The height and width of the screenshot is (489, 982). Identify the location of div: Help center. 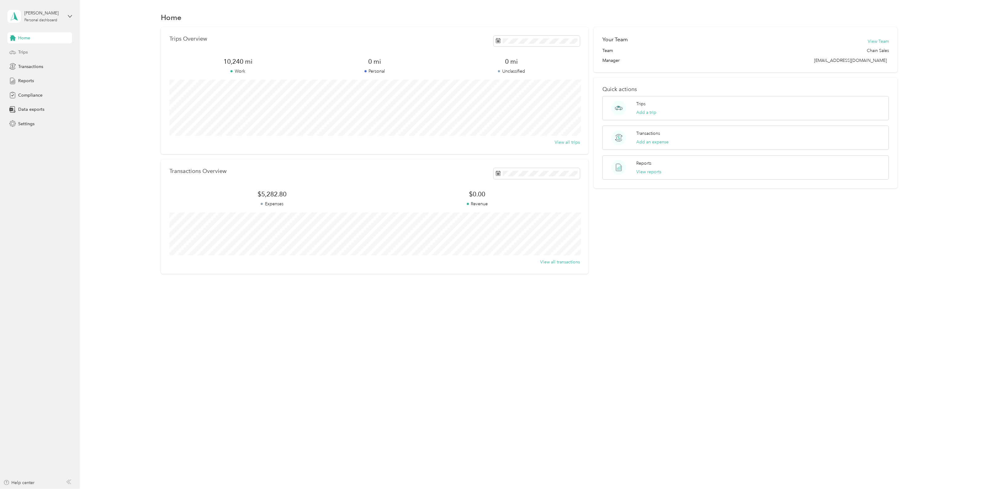
(19, 483).